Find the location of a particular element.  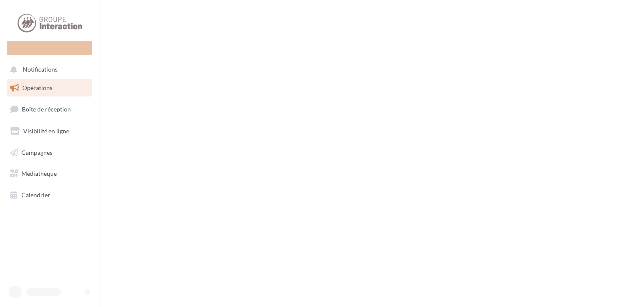

a: Calendrier is located at coordinates (49, 195).